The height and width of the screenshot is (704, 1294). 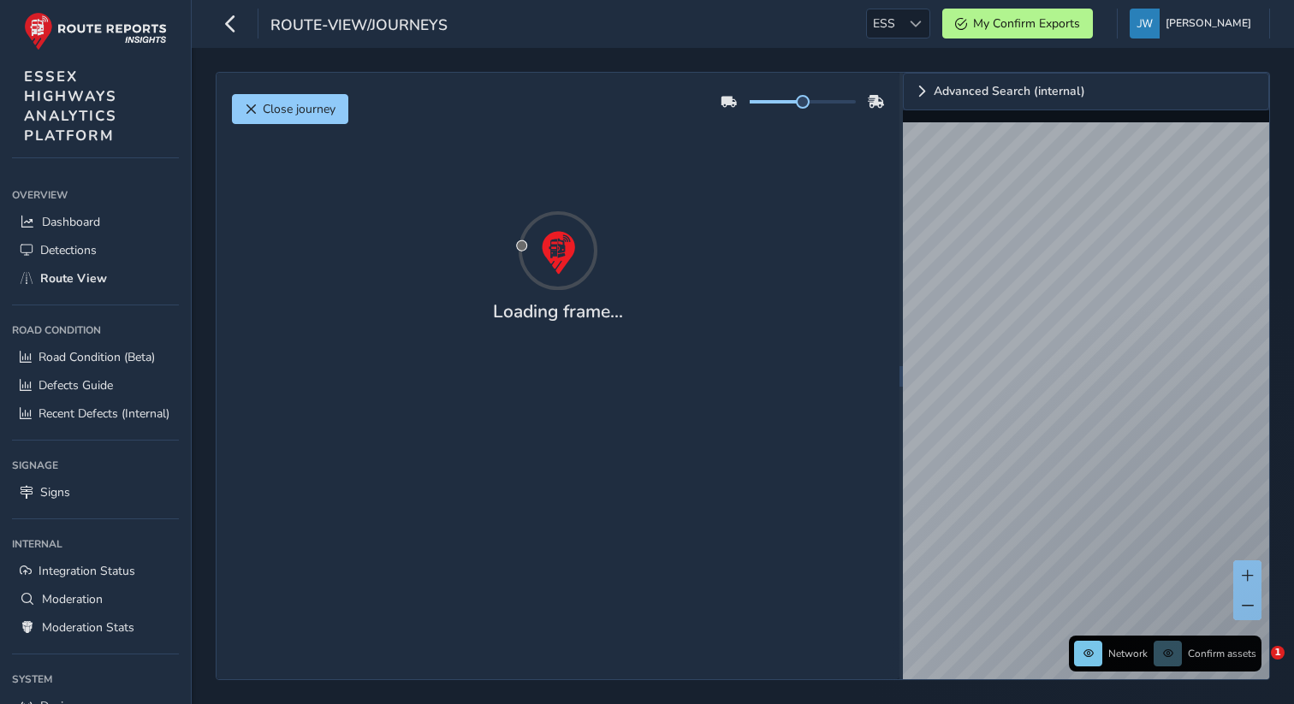 What do you see at coordinates (299, 109) in the screenshot?
I see `span: Close journey` at bounding box center [299, 109].